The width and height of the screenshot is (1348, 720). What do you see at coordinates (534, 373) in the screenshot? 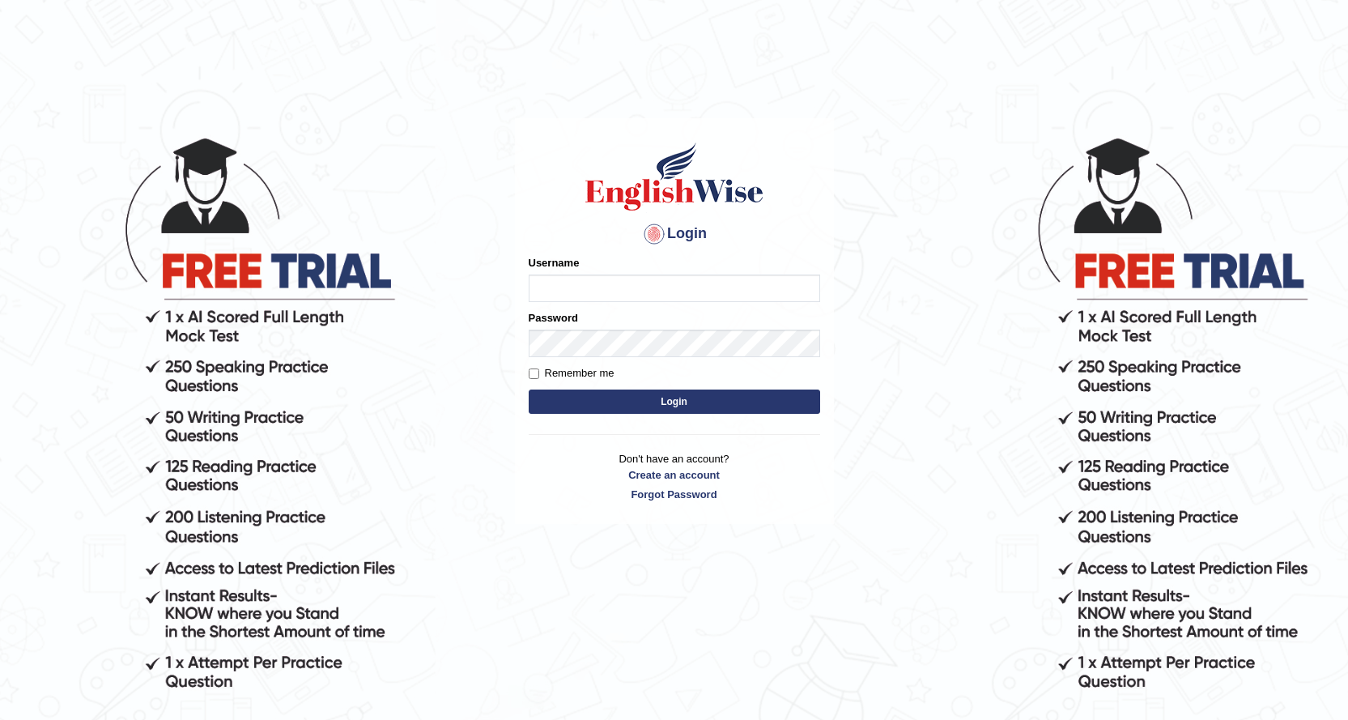
I see `input: Remember me` at bounding box center [534, 373].